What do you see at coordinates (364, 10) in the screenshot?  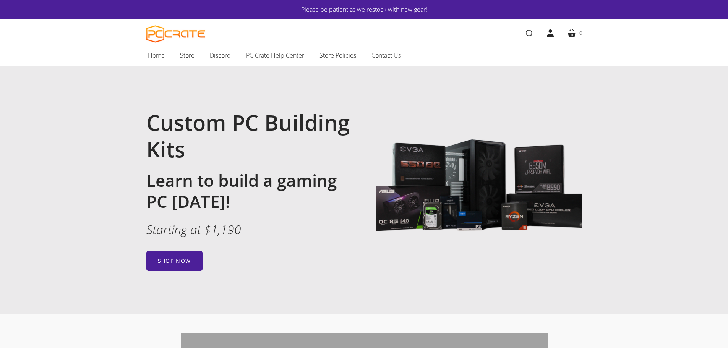 I see `a: Please be patient as we restock with new gear!` at bounding box center [364, 10].